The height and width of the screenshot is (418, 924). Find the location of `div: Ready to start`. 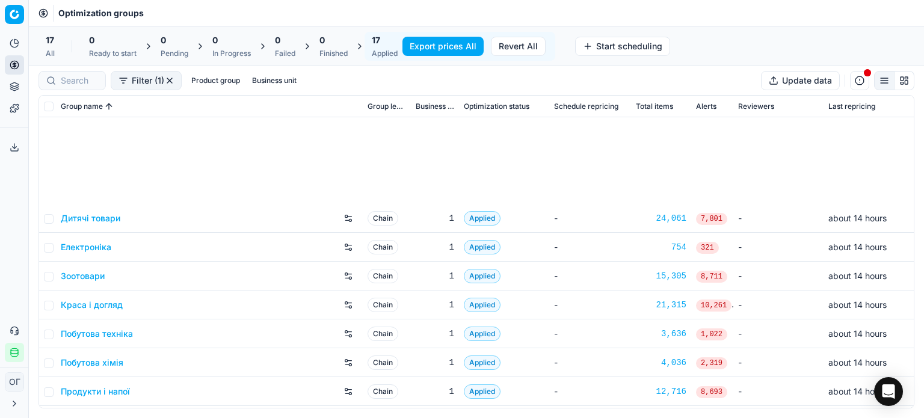

div: Ready to start is located at coordinates (113, 54).